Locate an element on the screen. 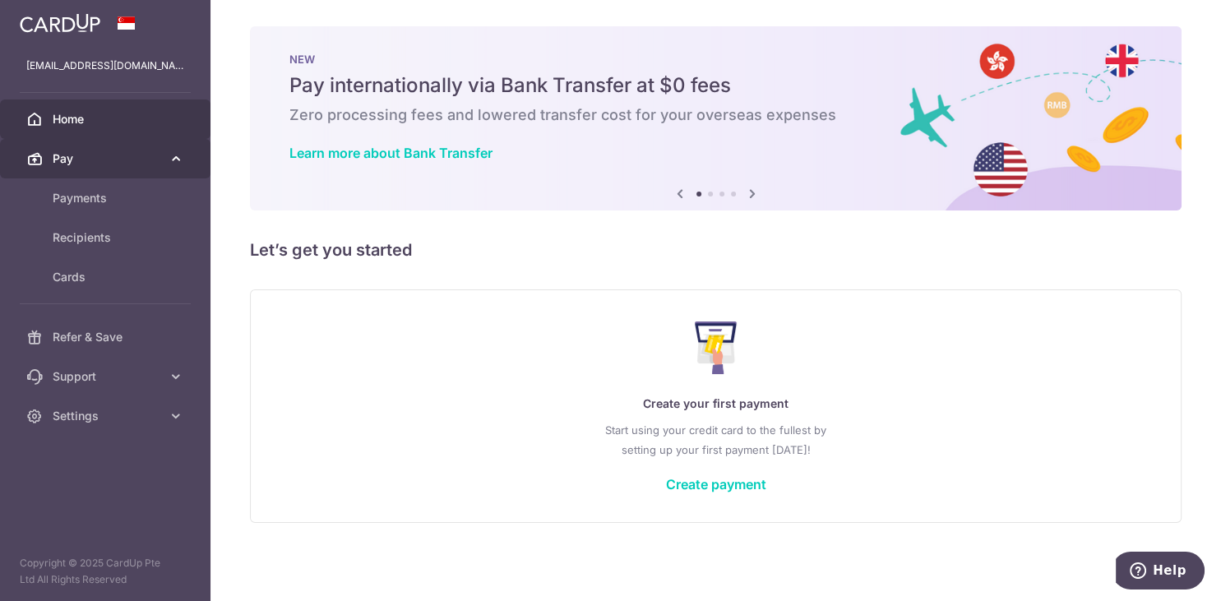 This screenshot has height=601, width=1221. span: Pay is located at coordinates (107, 159).